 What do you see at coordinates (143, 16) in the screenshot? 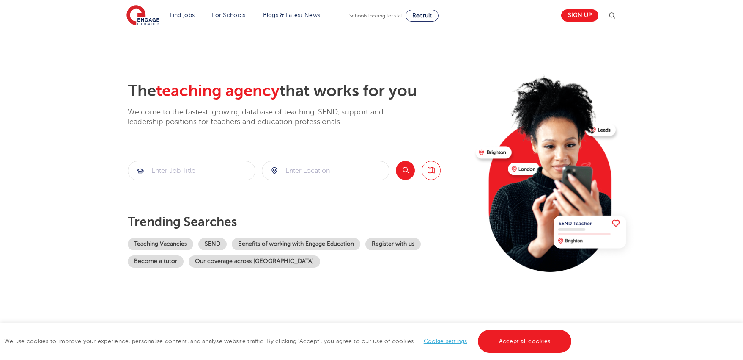
I see `img: Engage Education` at bounding box center [143, 16].